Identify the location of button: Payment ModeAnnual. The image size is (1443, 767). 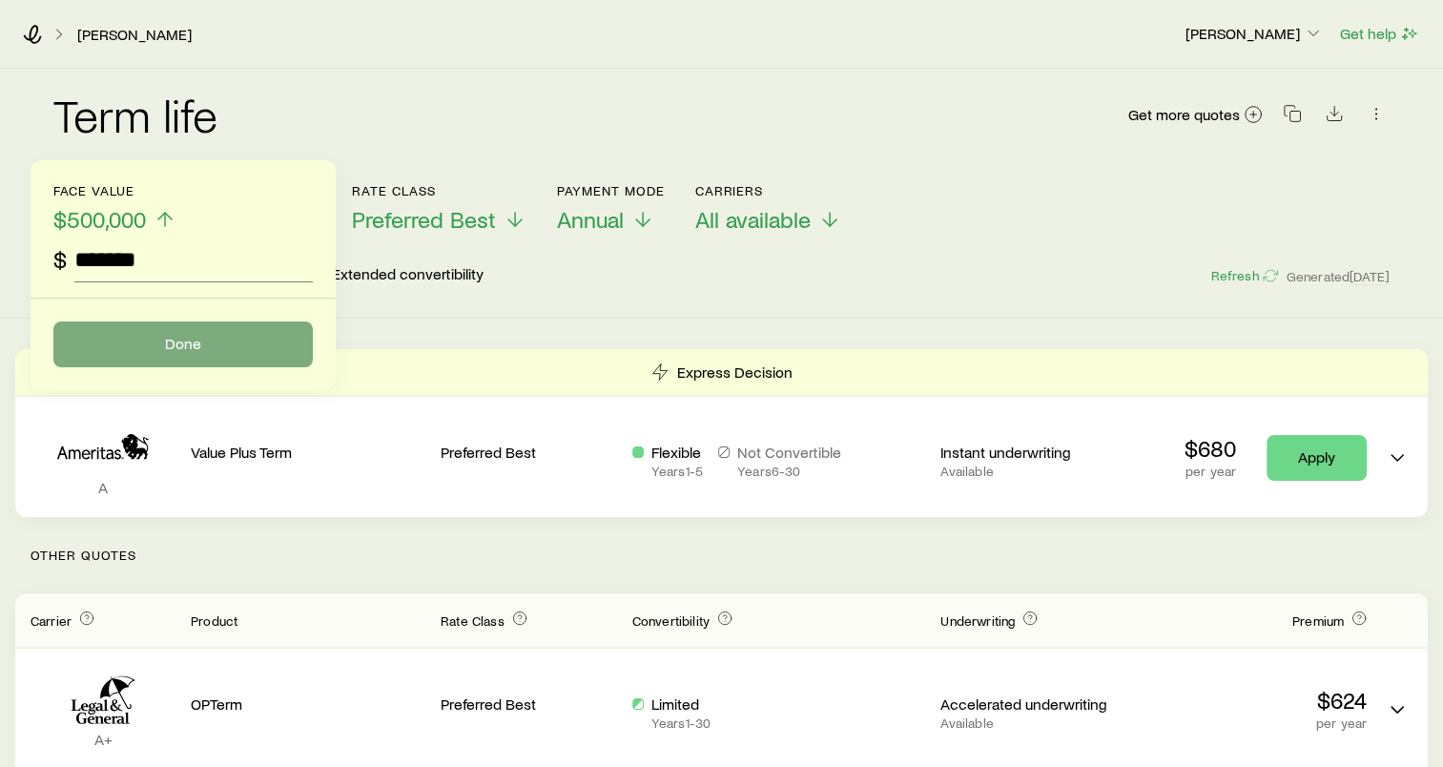
(611, 208).